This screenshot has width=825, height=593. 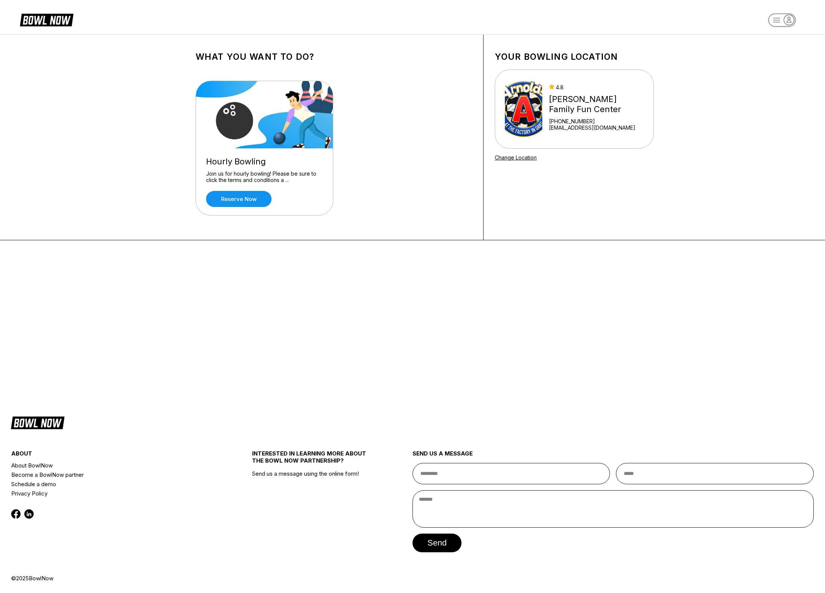 I want to click on a: Schedule a demo, so click(x=111, y=484).